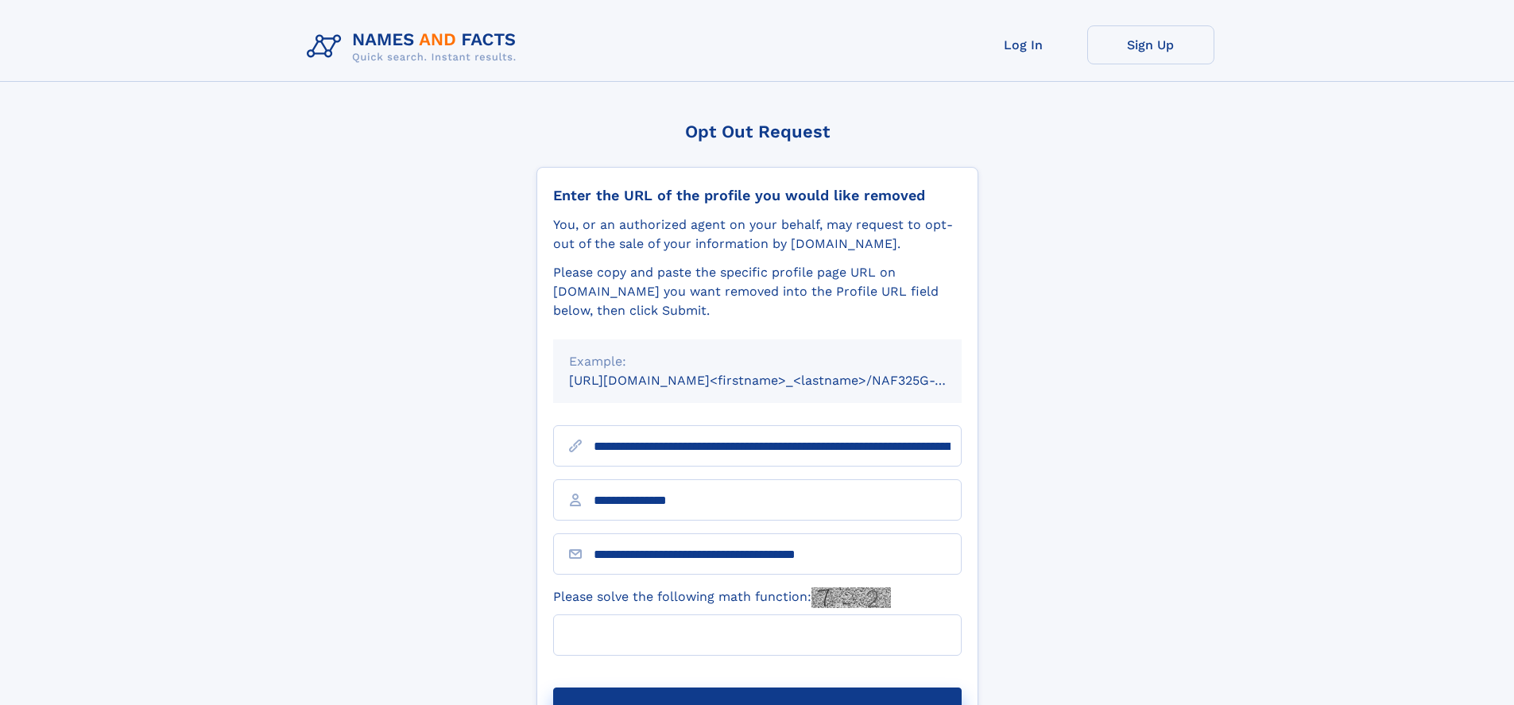 The width and height of the screenshot is (1514, 705). I want to click on div: You, or an authorized agent on your behalf, may request to opt-out of the sale of your informatio..., so click(757, 234).